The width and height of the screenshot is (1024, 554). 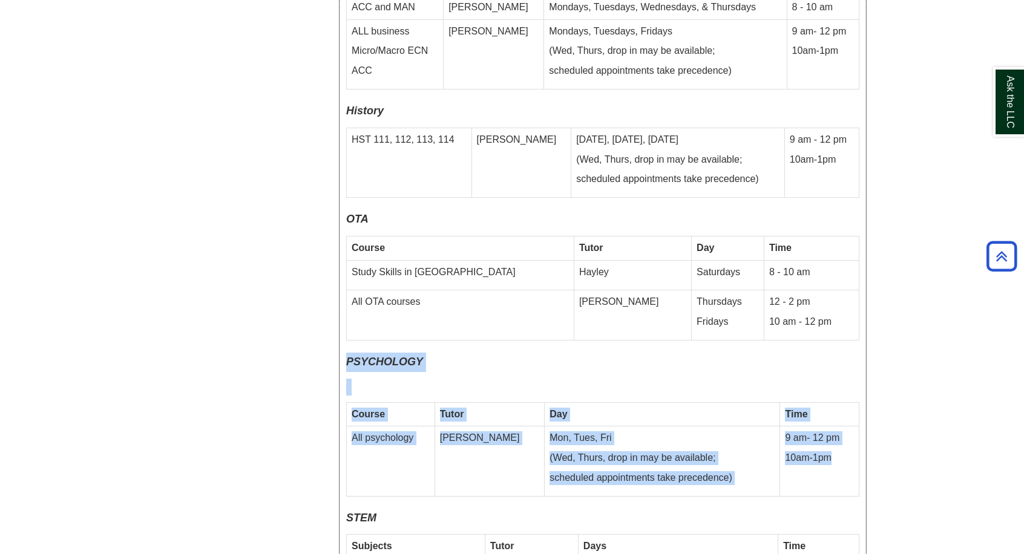 I want to click on p: Fridays, so click(x=727, y=322).